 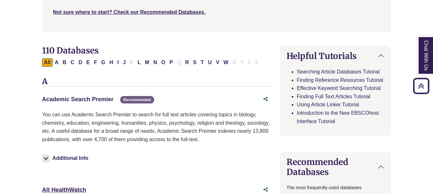 What do you see at coordinates (336, 56) in the screenshot?
I see `button: Helpful Tutorials` at bounding box center [336, 56].